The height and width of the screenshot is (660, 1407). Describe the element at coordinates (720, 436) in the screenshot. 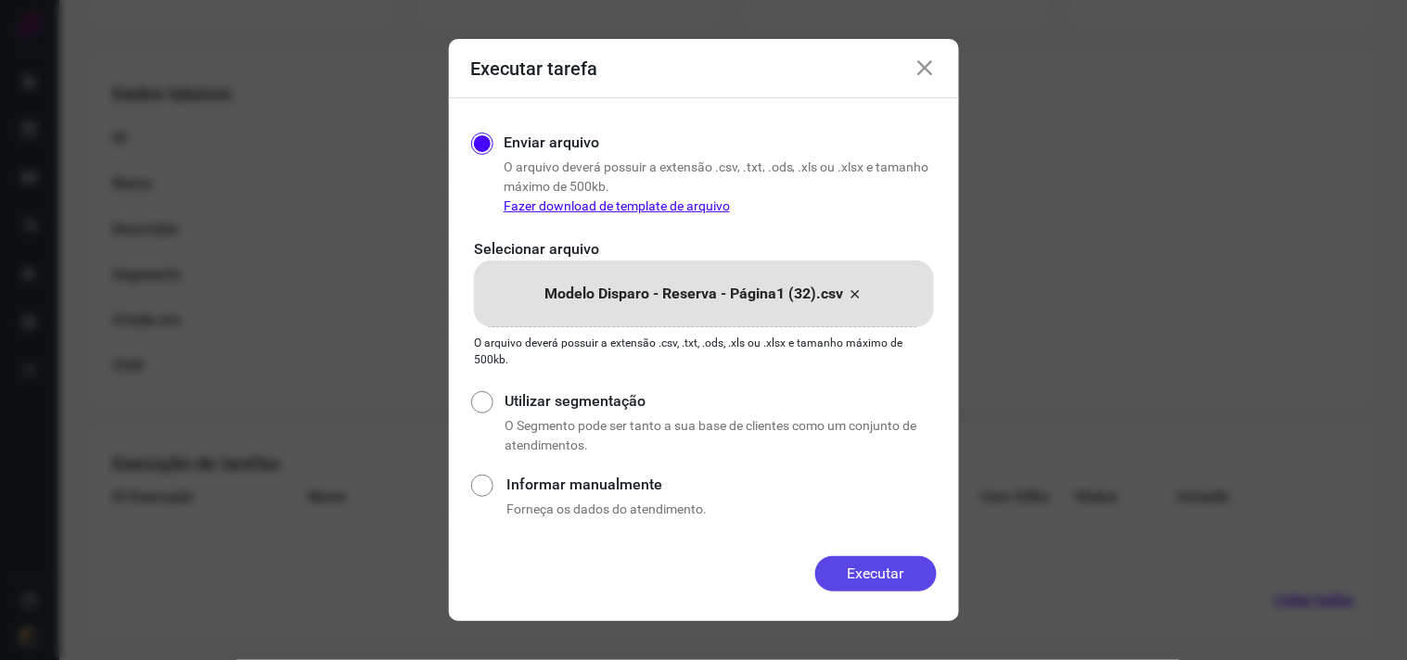

I see `p: O Segmento pode ser tanto a sua base de clientes como um conjunto de atendimentos.` at that location.